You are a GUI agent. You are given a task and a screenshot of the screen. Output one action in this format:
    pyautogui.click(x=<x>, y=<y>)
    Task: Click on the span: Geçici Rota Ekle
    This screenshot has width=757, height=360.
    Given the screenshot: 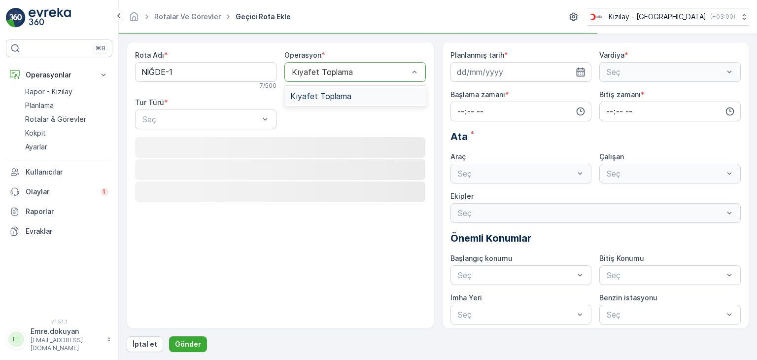 What is the action you would take?
    pyautogui.click(x=263, y=17)
    